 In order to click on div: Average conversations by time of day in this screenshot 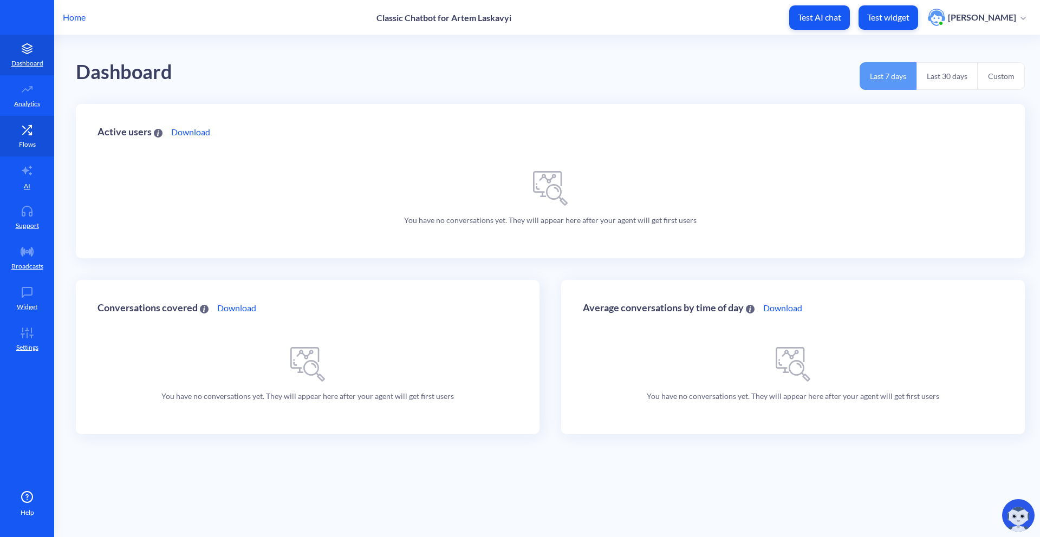, I will do `click(668, 308)`.